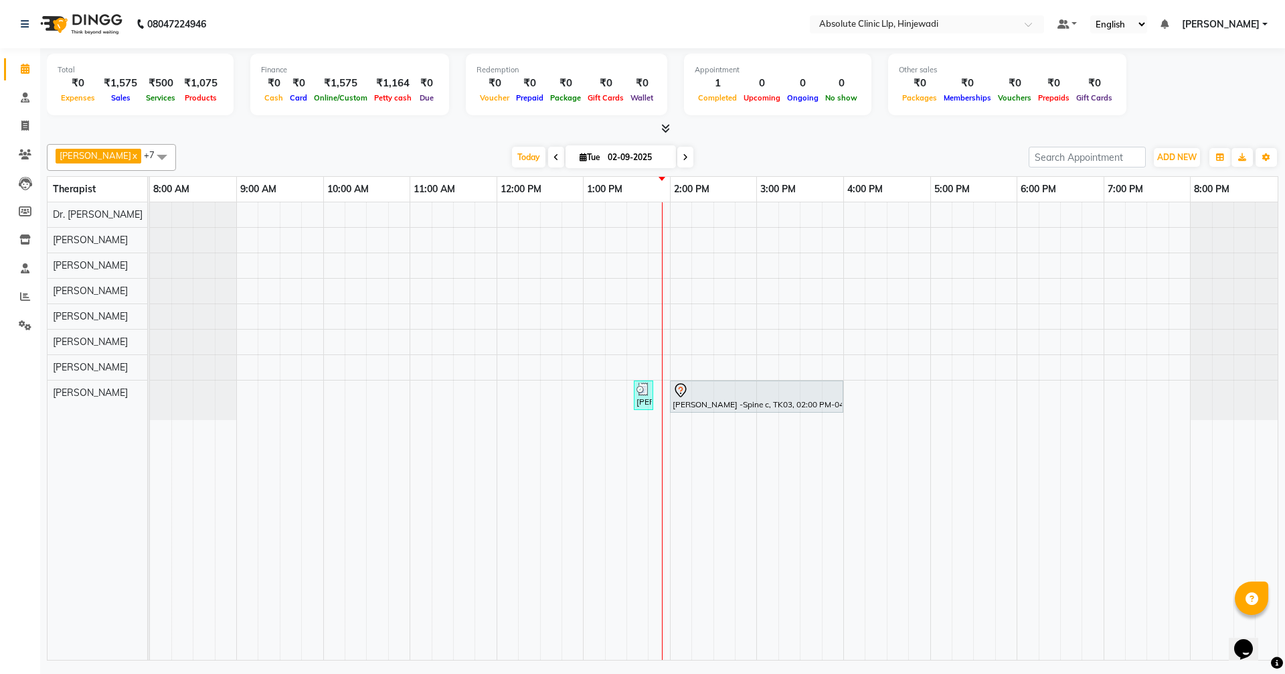  Describe the element at coordinates (177, 24) in the screenshot. I see `b: 08047224946` at that location.